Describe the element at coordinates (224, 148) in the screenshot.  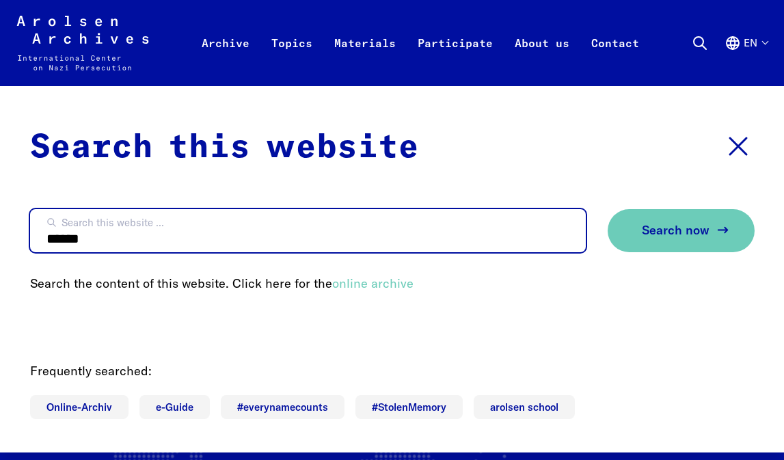
I see `p: Search this website` at that location.